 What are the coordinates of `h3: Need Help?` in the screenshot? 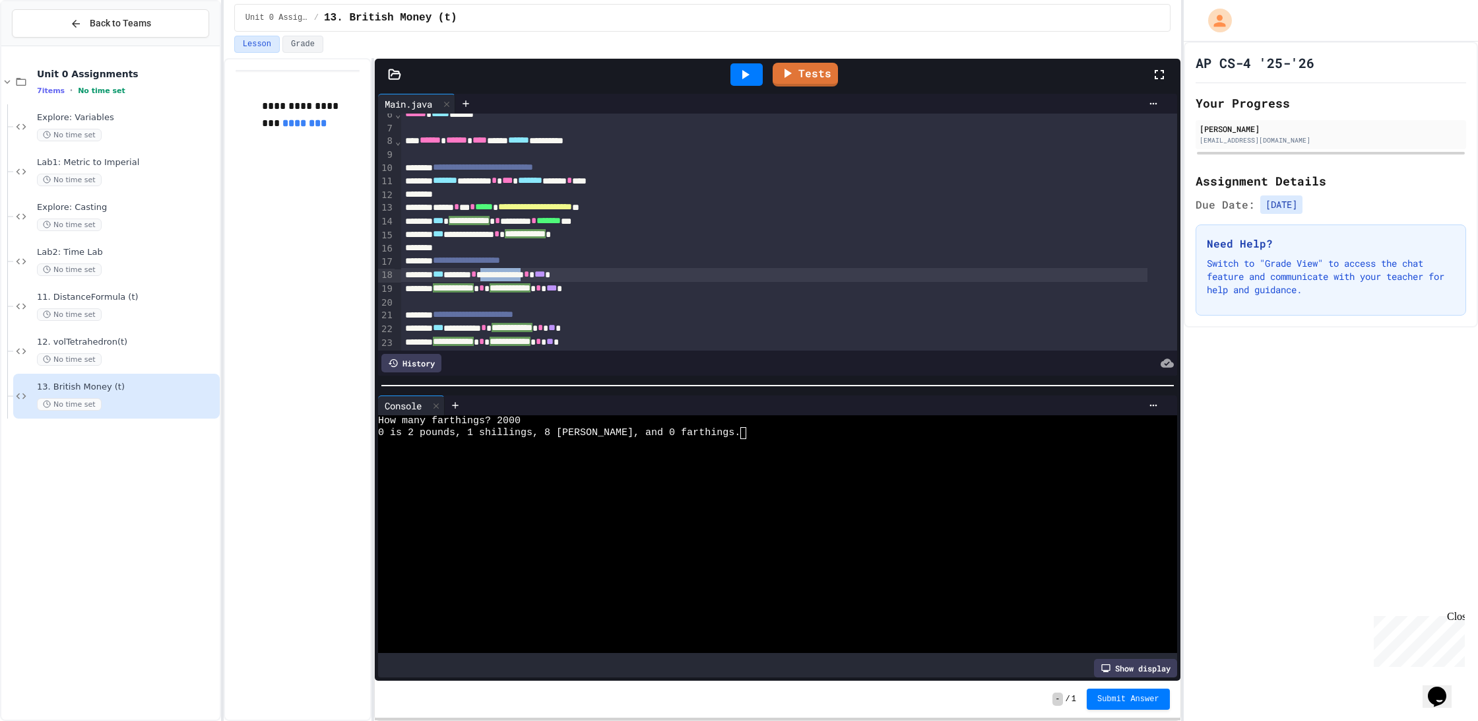 It's located at (1331, 243).